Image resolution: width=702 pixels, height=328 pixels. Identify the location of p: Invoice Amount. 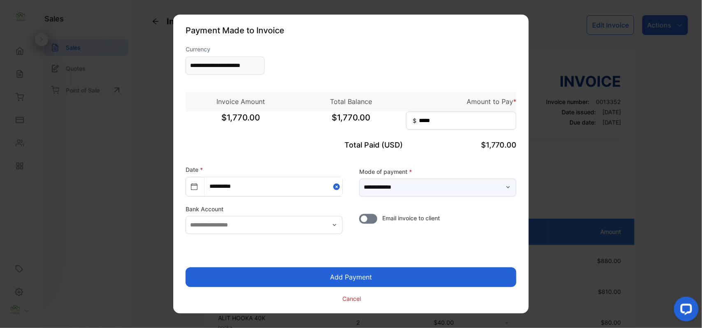
(241, 102).